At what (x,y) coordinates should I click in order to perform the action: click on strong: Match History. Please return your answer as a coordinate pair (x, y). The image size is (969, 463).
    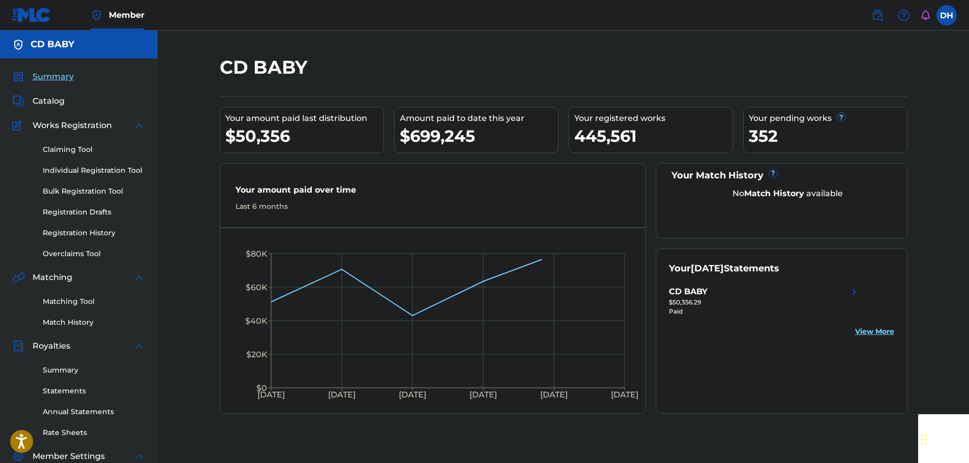
    Looking at the image, I should click on (774, 193).